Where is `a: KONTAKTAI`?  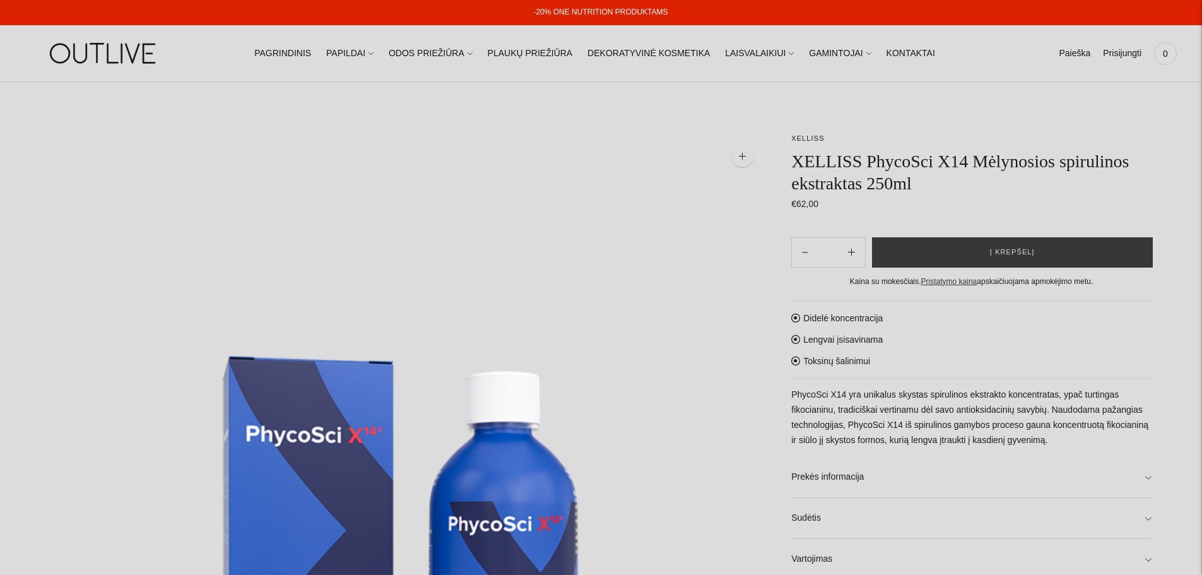
a: KONTAKTAI is located at coordinates (910, 54).